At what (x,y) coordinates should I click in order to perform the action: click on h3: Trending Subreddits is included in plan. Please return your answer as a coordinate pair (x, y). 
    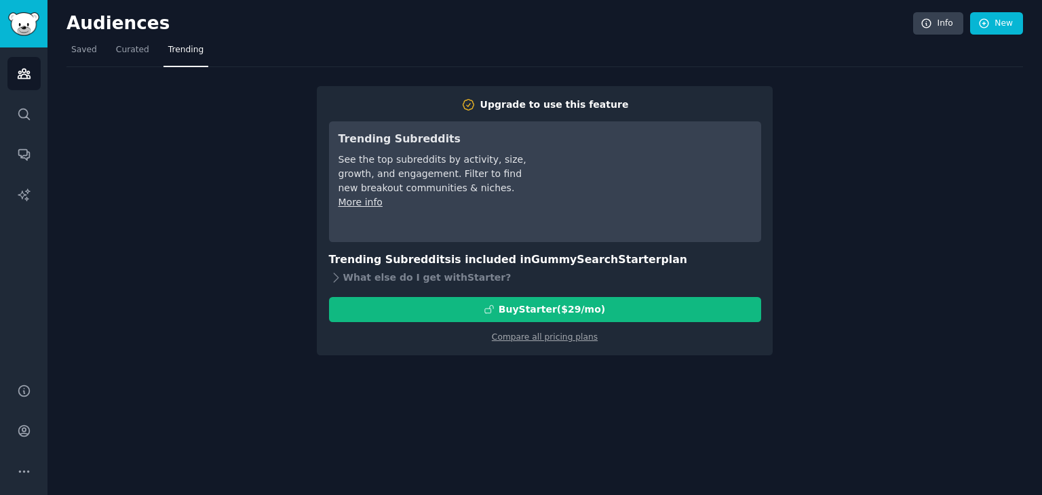
    Looking at the image, I should click on (545, 260).